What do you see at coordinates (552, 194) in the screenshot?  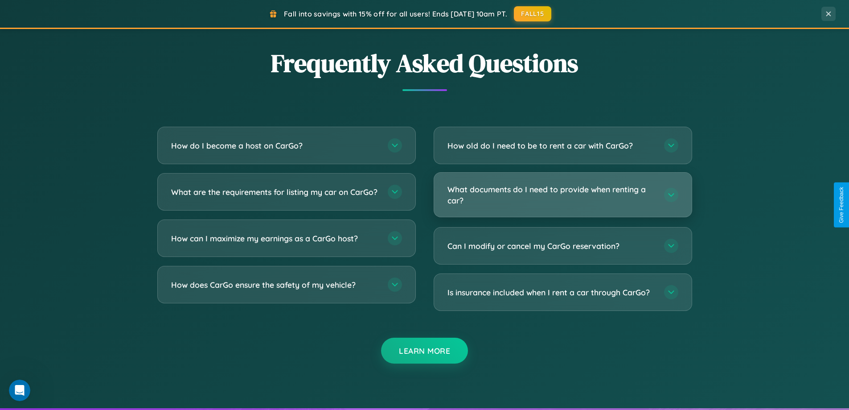 I see `h3: What documents do I need to provide when renting a car?` at bounding box center [552, 194].